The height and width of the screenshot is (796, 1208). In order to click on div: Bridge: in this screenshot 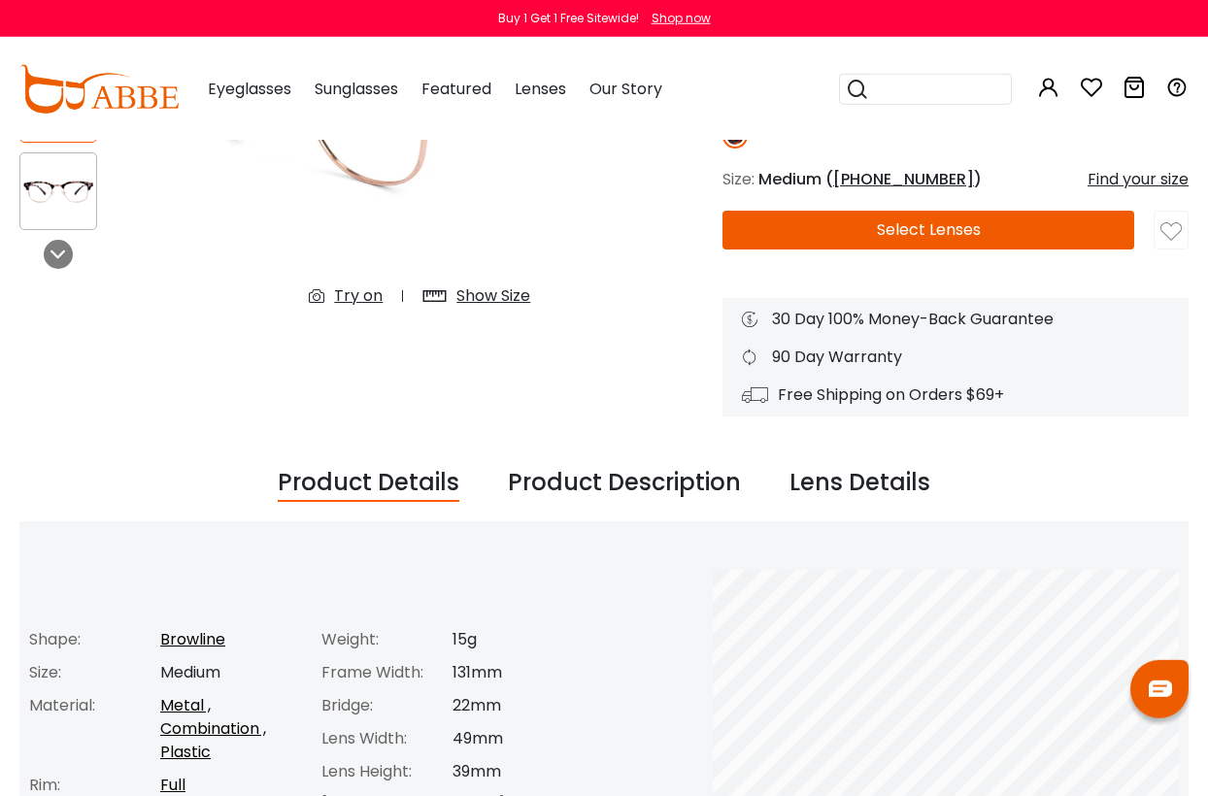, I will do `click(386, 706)`.